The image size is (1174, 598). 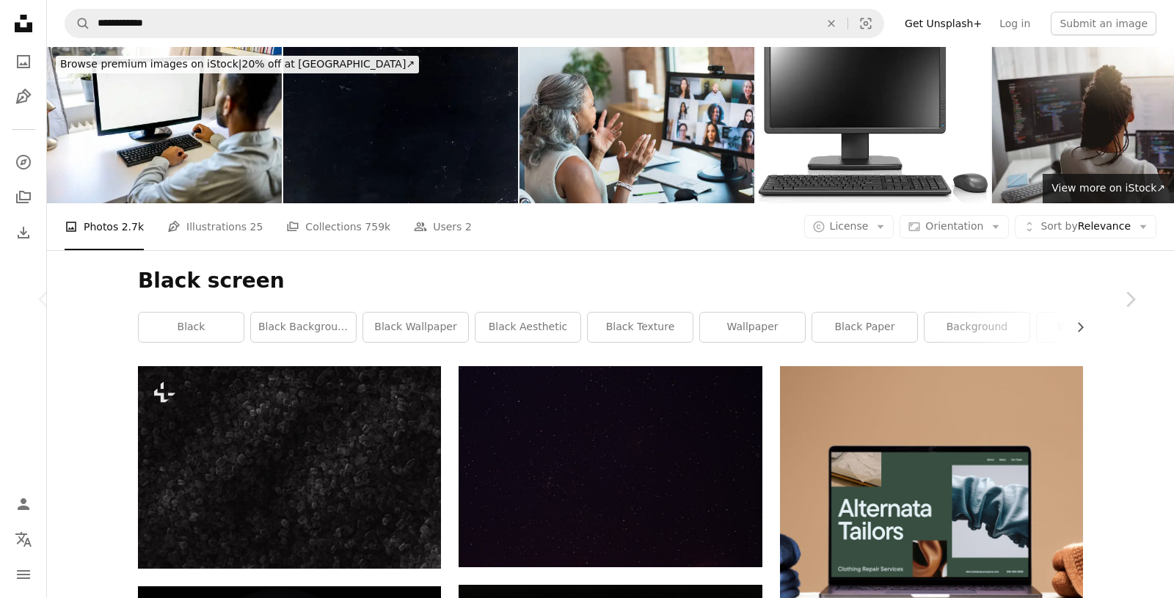 I want to click on button: Sort byRelevance, so click(x=1085, y=227).